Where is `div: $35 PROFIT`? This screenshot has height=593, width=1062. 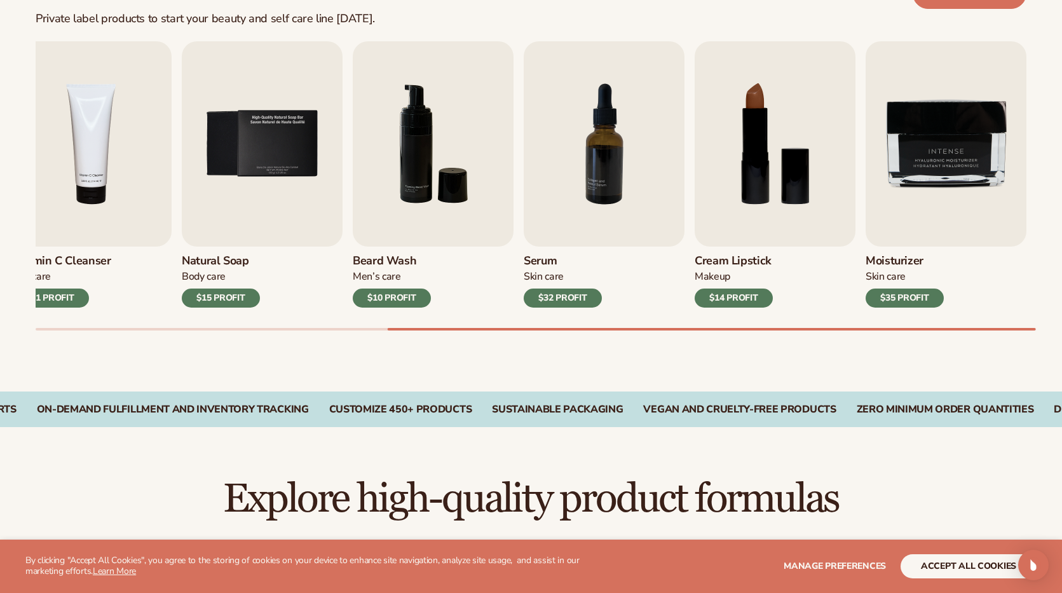
div: $35 PROFIT is located at coordinates (905, 298).